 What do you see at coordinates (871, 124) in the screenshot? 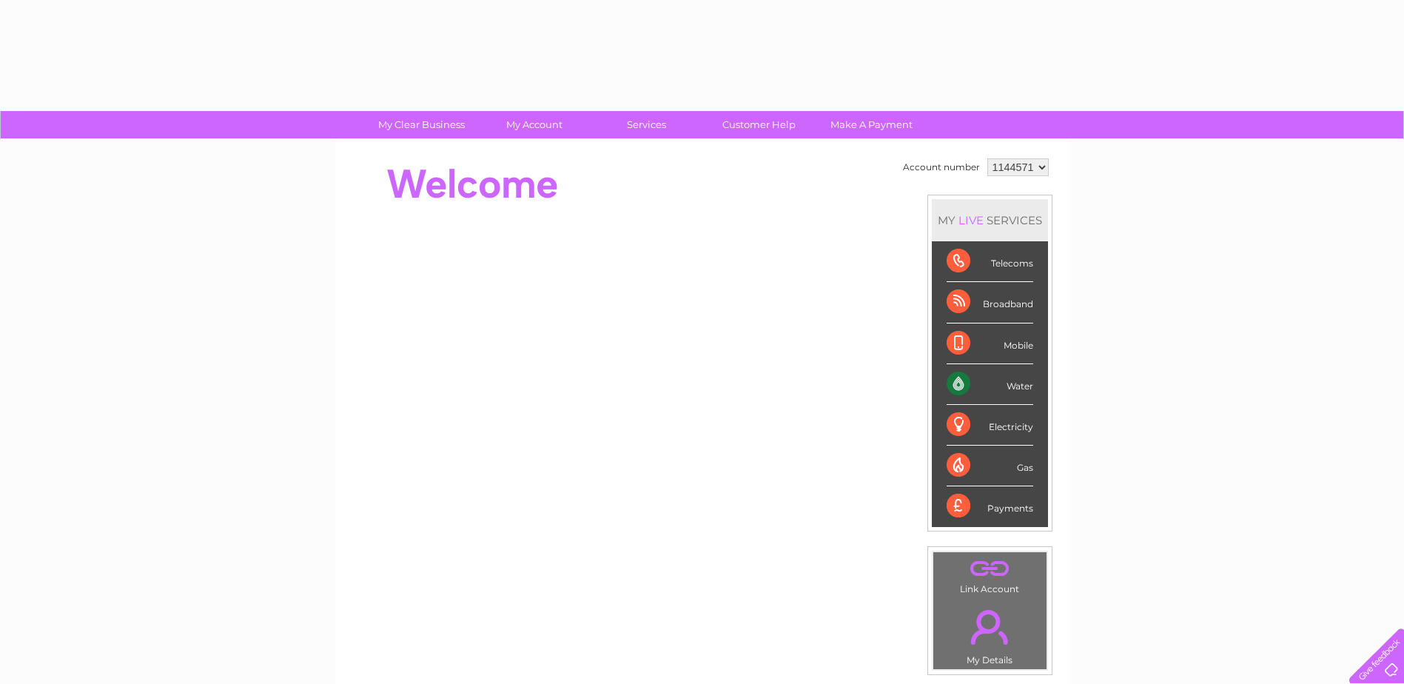
I see `a: Make A Payment` at bounding box center [871, 124].